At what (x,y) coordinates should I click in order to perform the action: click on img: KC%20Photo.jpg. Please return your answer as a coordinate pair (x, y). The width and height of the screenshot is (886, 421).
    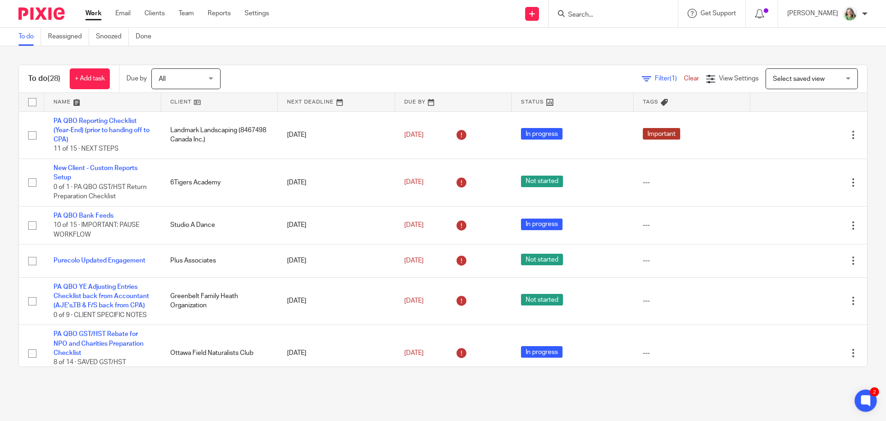
    Looking at the image, I should click on (850, 14).